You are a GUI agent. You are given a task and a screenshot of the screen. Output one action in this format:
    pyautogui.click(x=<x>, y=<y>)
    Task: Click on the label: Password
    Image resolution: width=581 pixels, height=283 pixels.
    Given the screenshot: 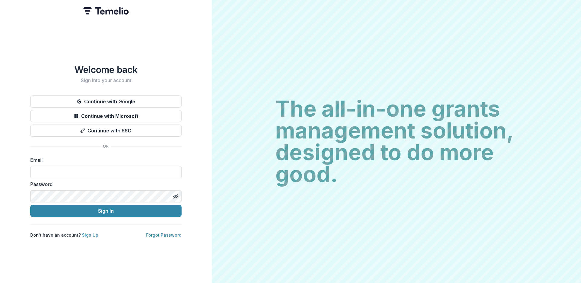 What is the action you would take?
    pyautogui.click(x=104, y=184)
    